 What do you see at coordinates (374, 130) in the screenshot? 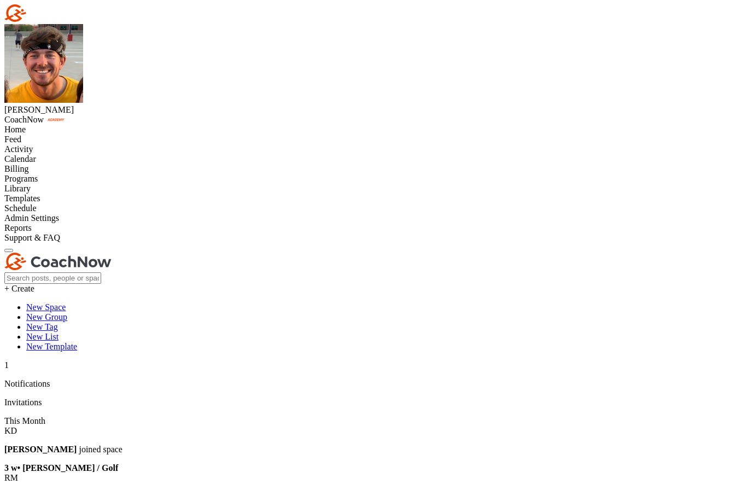
I see `div: Home` at bounding box center [374, 130].